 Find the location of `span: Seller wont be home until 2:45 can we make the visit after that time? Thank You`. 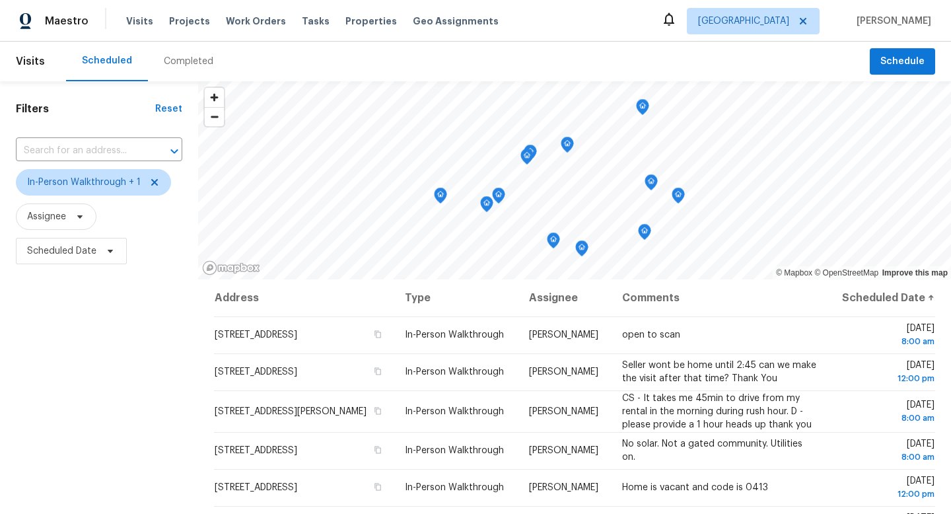

span: Seller wont be home until 2:45 can we make the visit after that time? Thank You is located at coordinates (719, 372).